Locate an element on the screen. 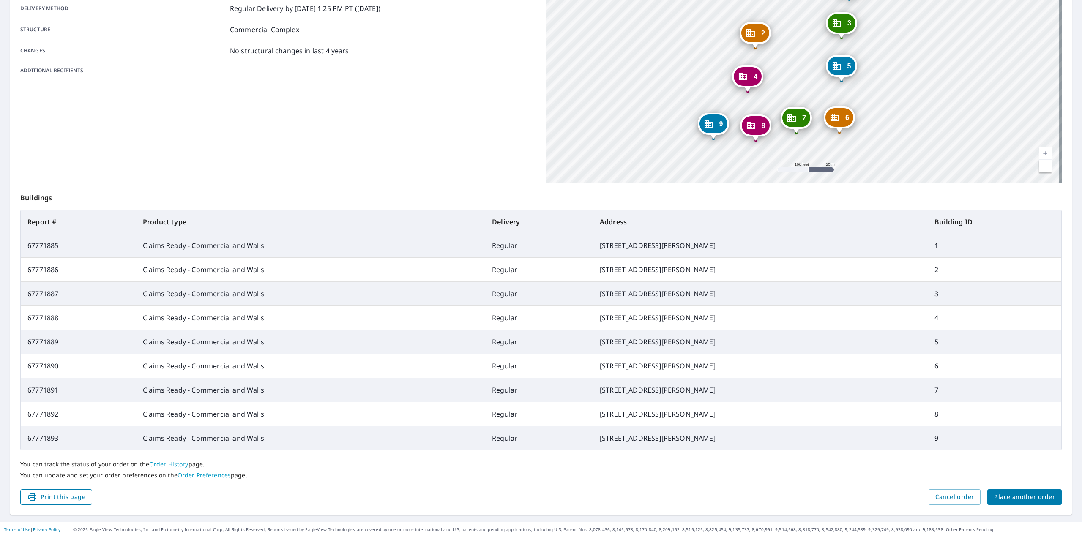  p: Commercial Complex is located at coordinates (264, 30).